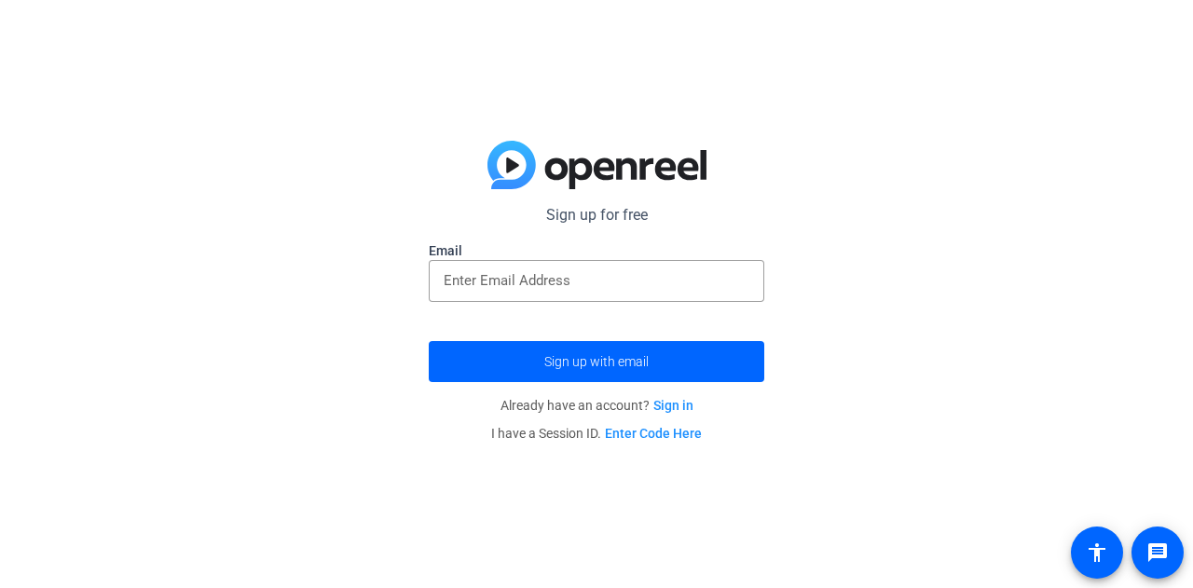  I want to click on a: Enter Code Here, so click(654, 434).